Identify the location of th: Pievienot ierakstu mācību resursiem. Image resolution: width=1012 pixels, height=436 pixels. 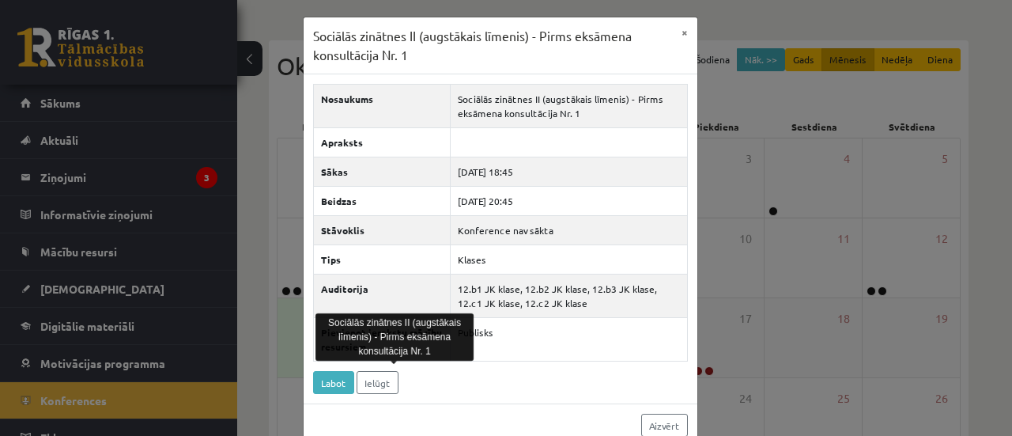
(382, 339).